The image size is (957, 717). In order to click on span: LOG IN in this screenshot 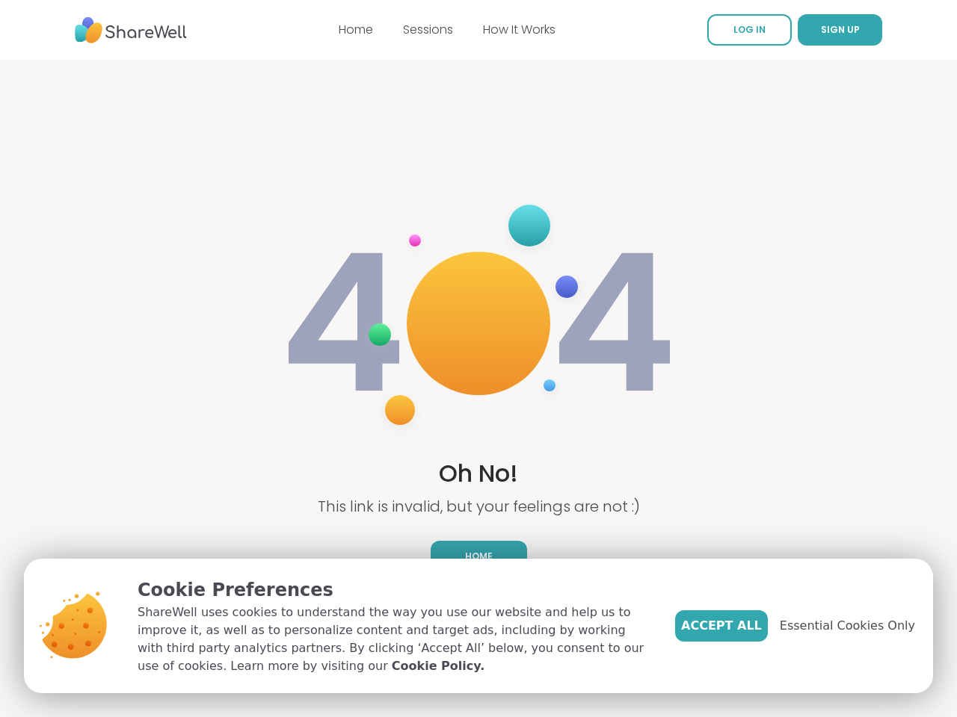, I will do `click(749, 29)`.